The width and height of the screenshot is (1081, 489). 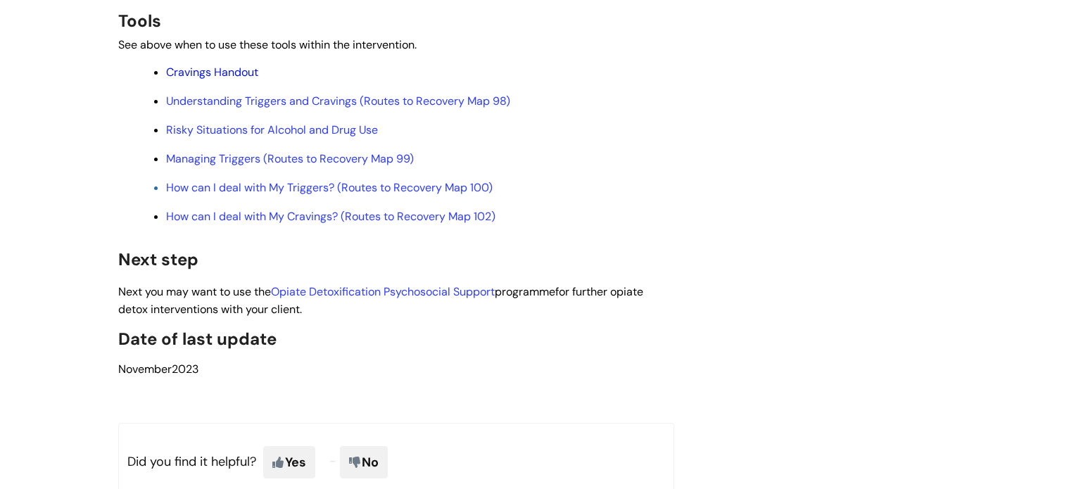 What do you see at coordinates (290, 158) in the screenshot?
I see `span: Managing Triggers (Routes to Recovery Map 99)` at bounding box center [290, 158].